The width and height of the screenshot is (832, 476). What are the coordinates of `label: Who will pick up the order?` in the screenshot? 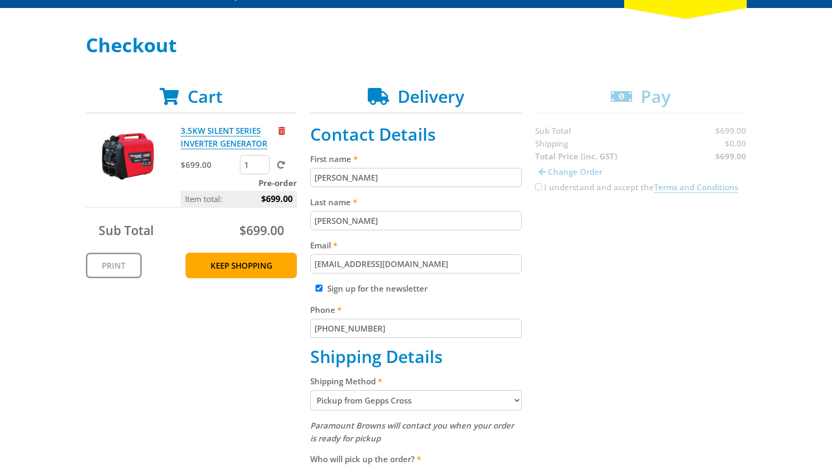 It's located at (416, 459).